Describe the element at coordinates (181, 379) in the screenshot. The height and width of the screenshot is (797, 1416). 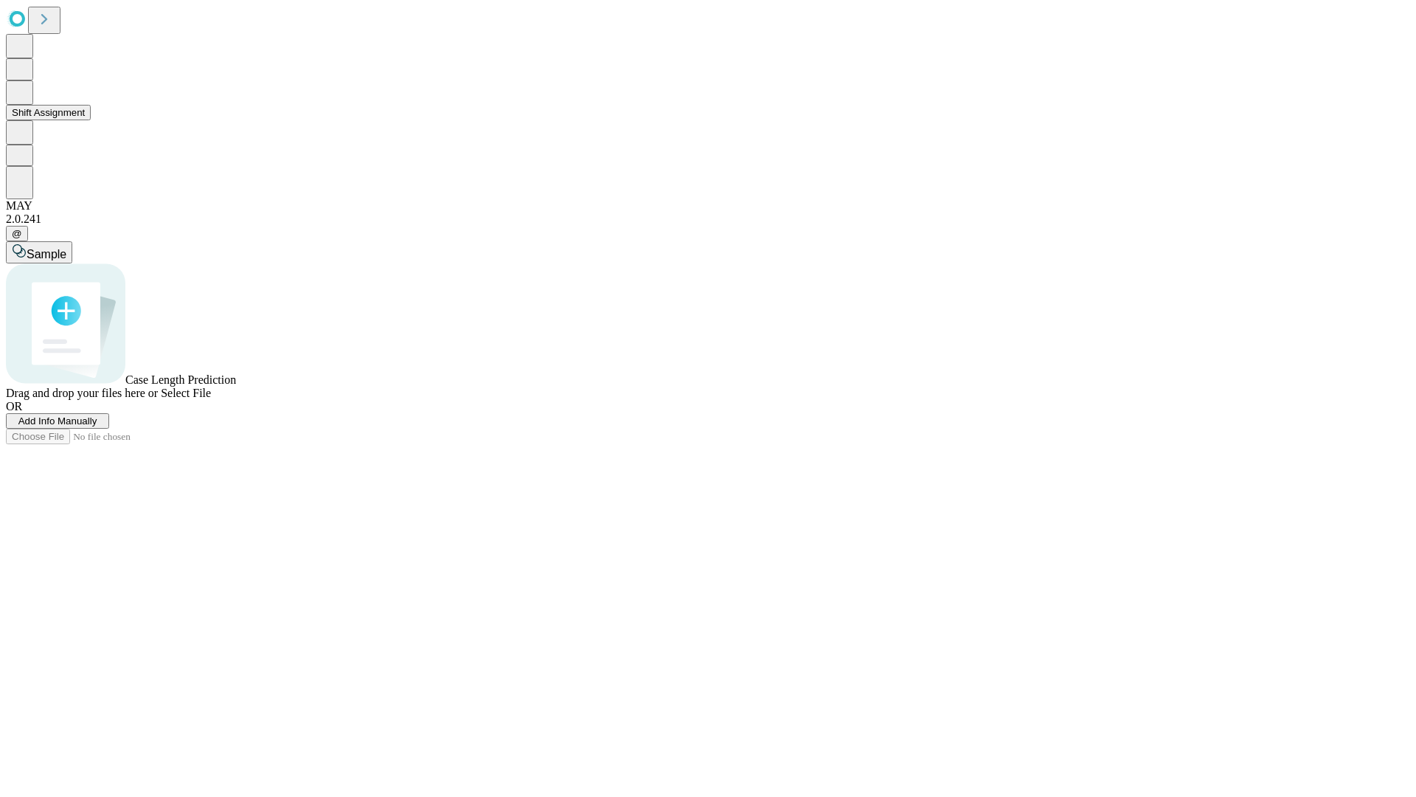
I see `span: Case Length Prediction` at that location.